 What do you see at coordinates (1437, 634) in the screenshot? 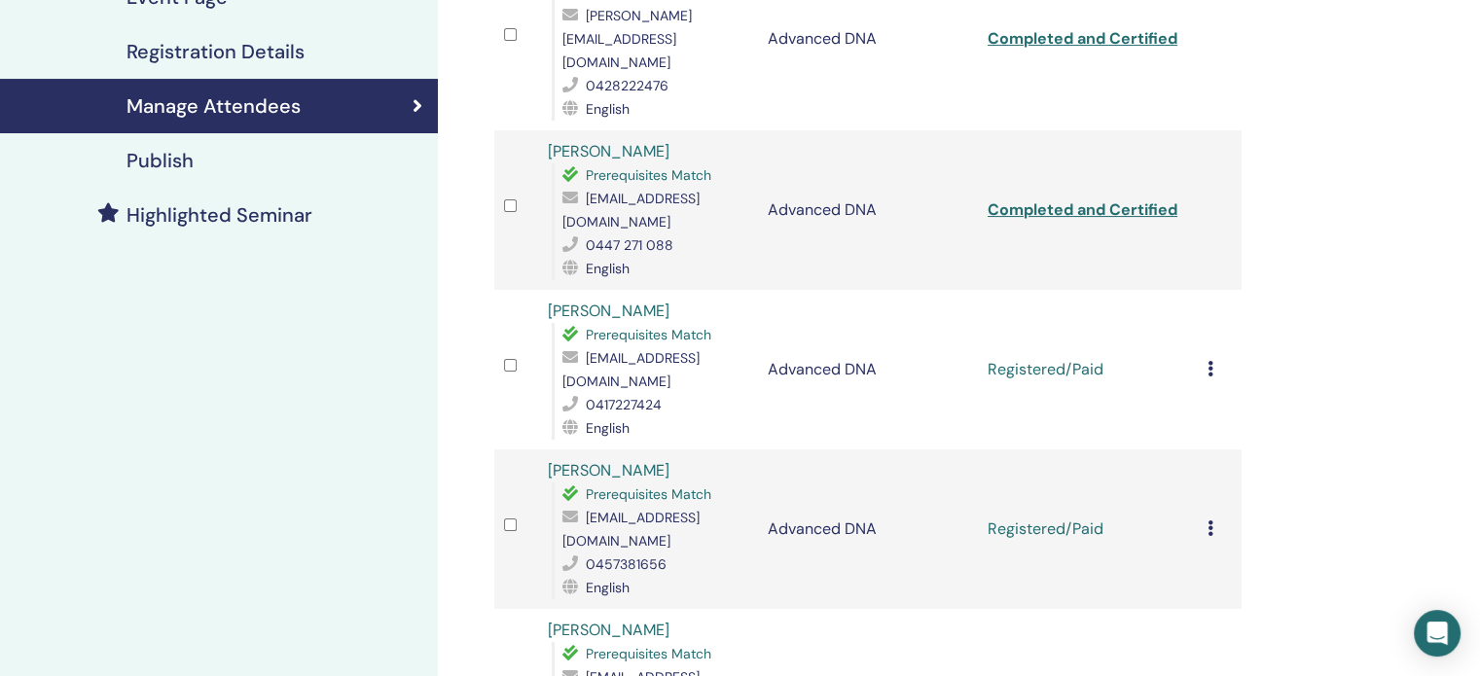
I see `div: Open Intercom Messenger` at bounding box center [1437, 634].